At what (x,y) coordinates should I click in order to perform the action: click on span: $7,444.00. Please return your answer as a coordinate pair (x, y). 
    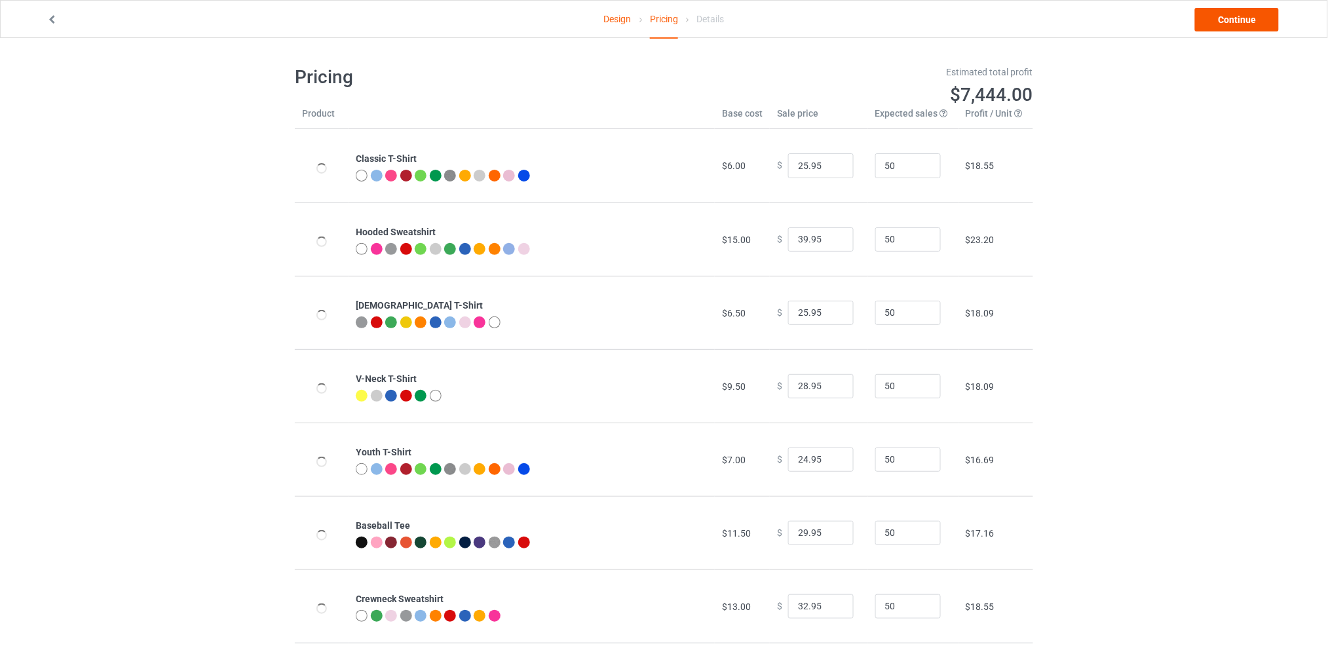
    Looking at the image, I should click on (992, 94).